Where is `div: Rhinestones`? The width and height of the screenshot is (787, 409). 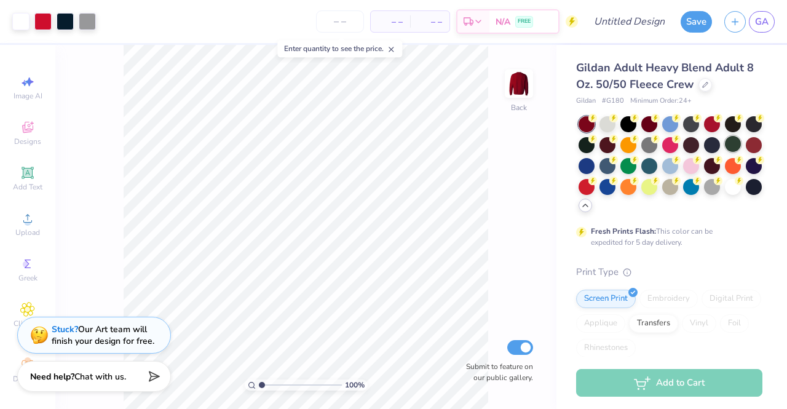 div: Rhinestones is located at coordinates (606, 348).